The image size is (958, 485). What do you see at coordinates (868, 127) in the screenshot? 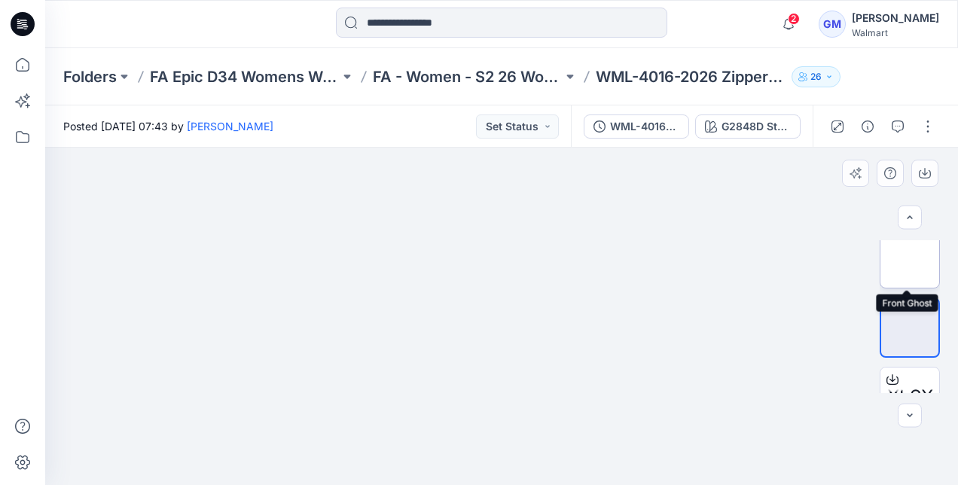
I see `button: Details` at bounding box center [868, 127].